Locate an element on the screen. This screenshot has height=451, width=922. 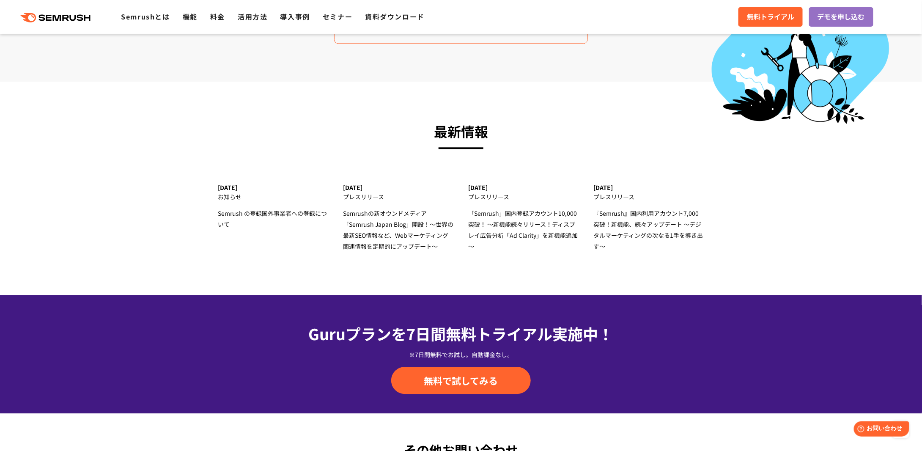
a: セミナー is located at coordinates (338, 17).